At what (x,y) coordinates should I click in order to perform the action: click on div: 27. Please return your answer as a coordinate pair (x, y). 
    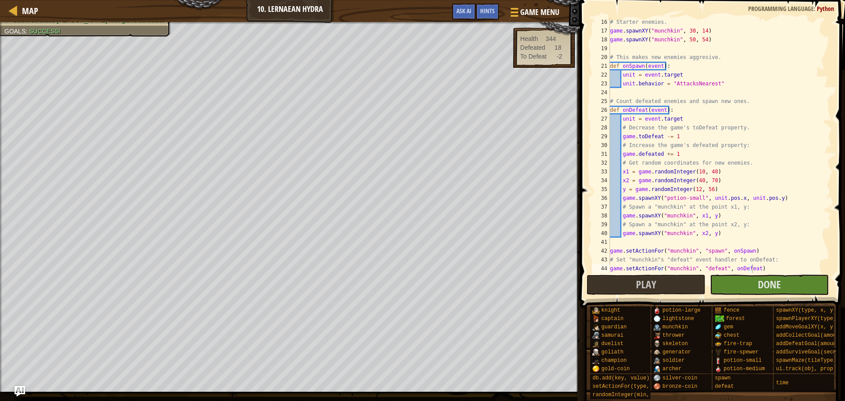
    Looking at the image, I should click on (601, 119).